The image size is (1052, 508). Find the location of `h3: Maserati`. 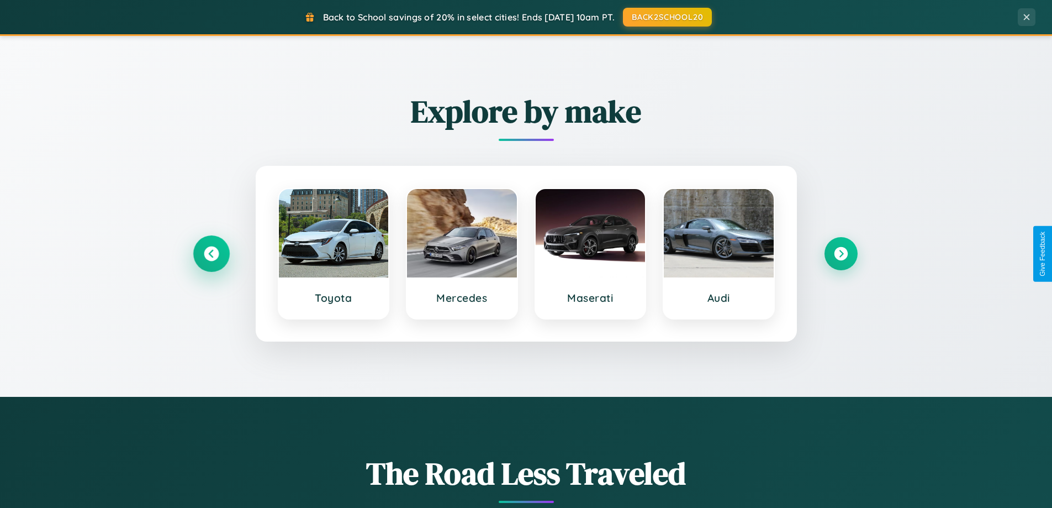

h3: Maserati is located at coordinates (590, 298).